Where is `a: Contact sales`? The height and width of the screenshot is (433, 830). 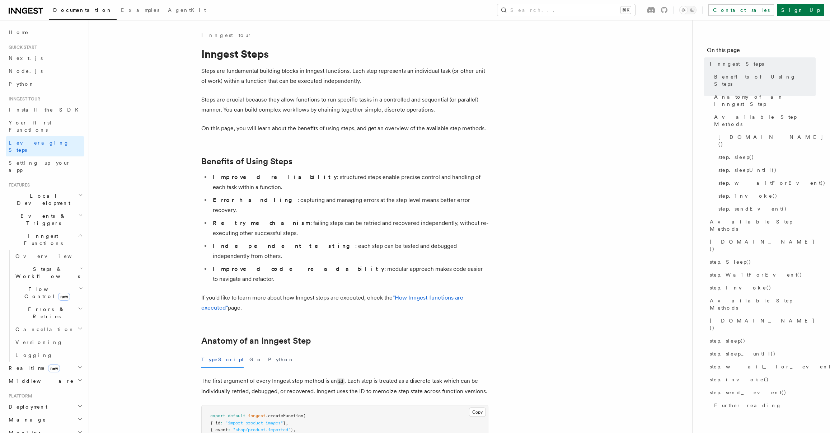 a: Contact sales is located at coordinates (741, 10).